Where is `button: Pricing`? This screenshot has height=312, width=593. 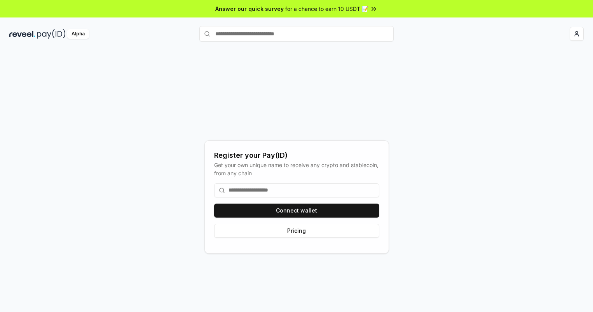 button: Pricing is located at coordinates (296, 231).